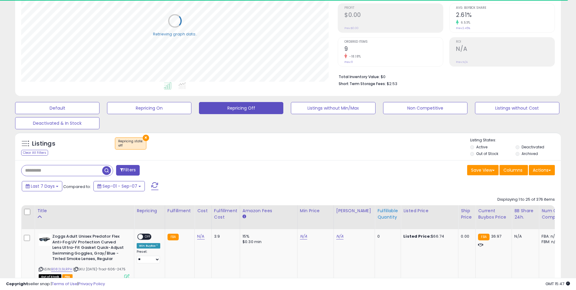 The width and height of the screenshot is (576, 290). Describe the element at coordinates (558, 284) in the screenshot. I see `span: 2025-09-15 15:47 GMT` at that location.